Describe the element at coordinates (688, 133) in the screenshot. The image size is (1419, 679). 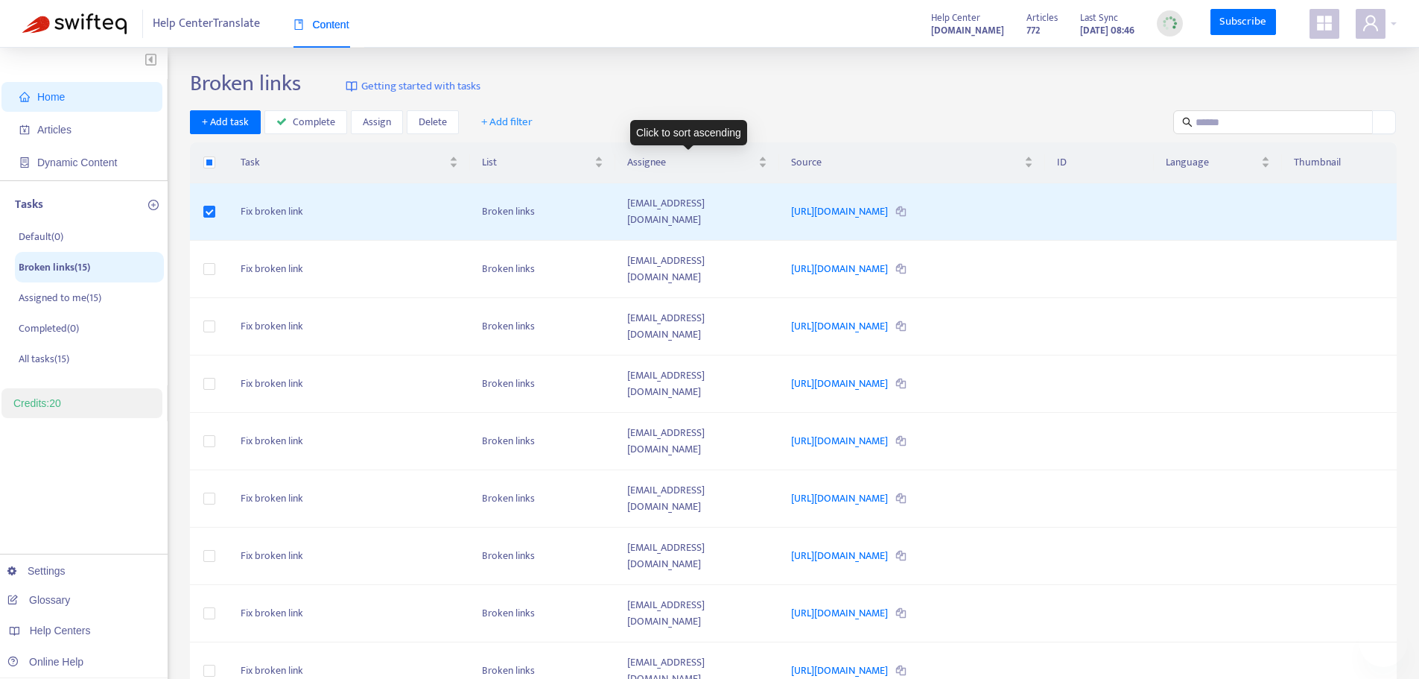
I see `div: Click to sort ascending` at that location.